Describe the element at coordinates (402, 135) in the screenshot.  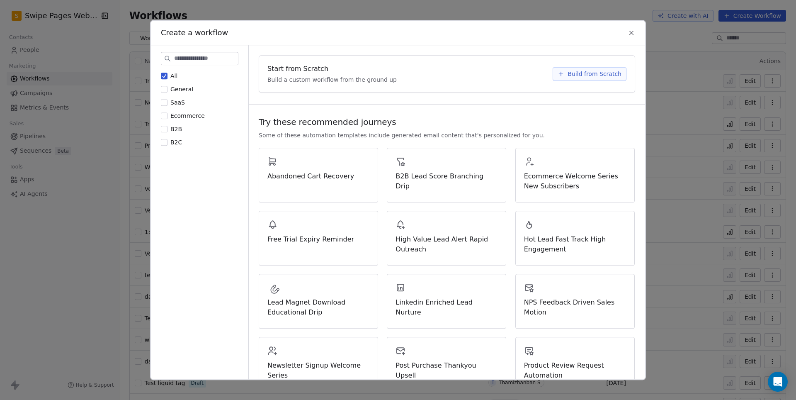
I see `span: Some of these automation templates include generated email content that's personalized for you.` at that location.